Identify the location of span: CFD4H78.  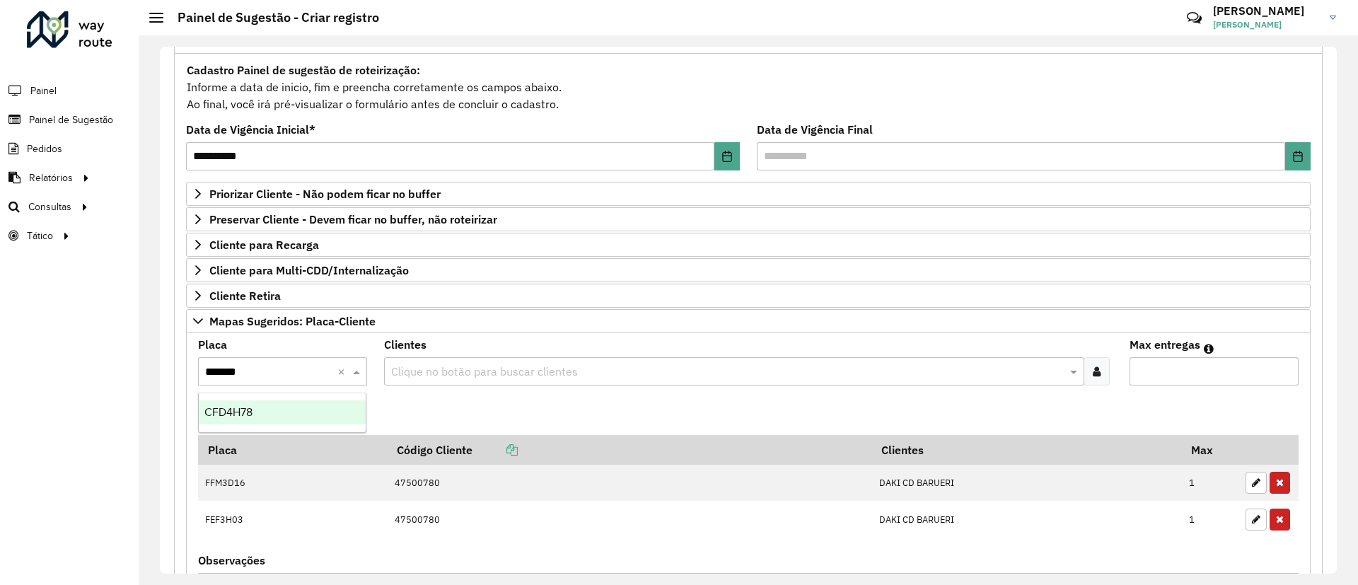
(228, 412).